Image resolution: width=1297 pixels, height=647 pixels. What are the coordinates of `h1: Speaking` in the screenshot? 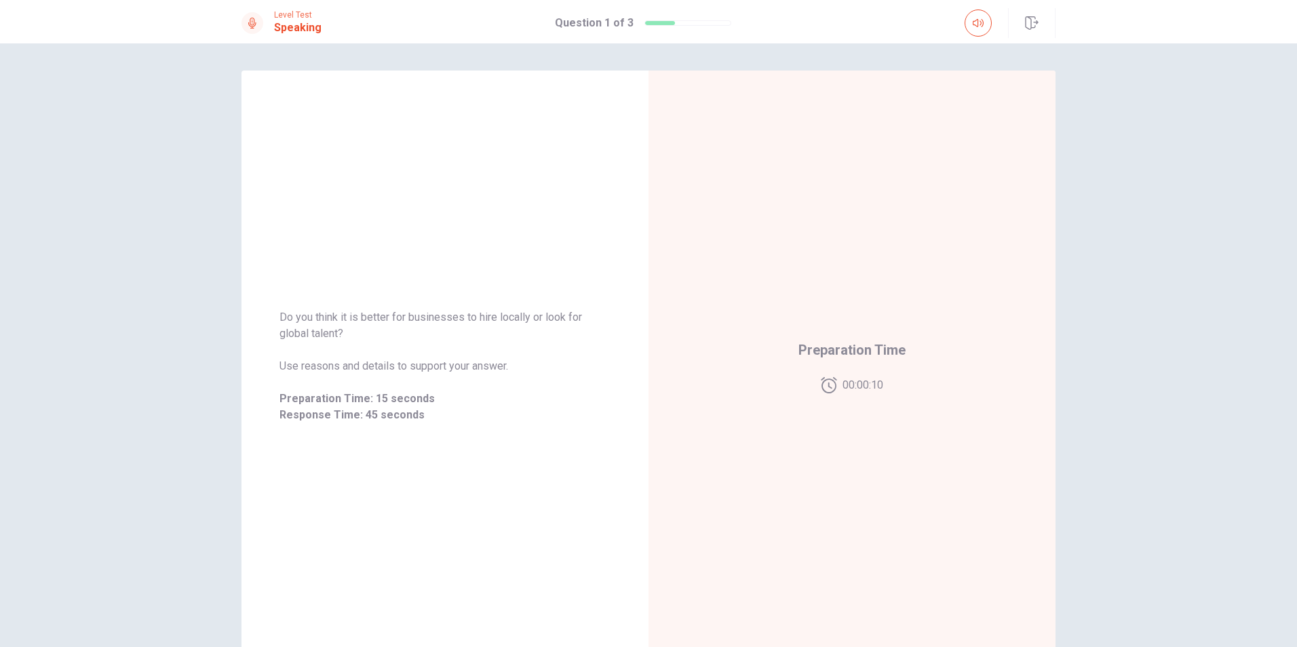 It's located at (298, 28).